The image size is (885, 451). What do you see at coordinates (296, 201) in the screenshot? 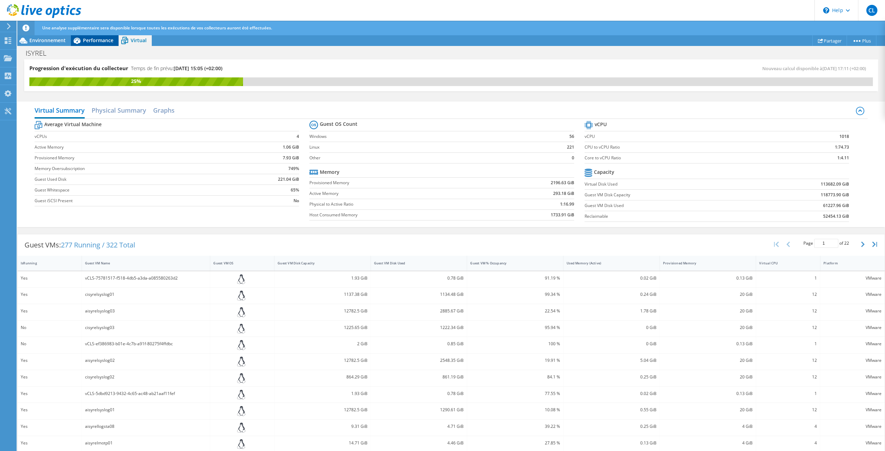
I see `b: No` at bounding box center [296, 201].